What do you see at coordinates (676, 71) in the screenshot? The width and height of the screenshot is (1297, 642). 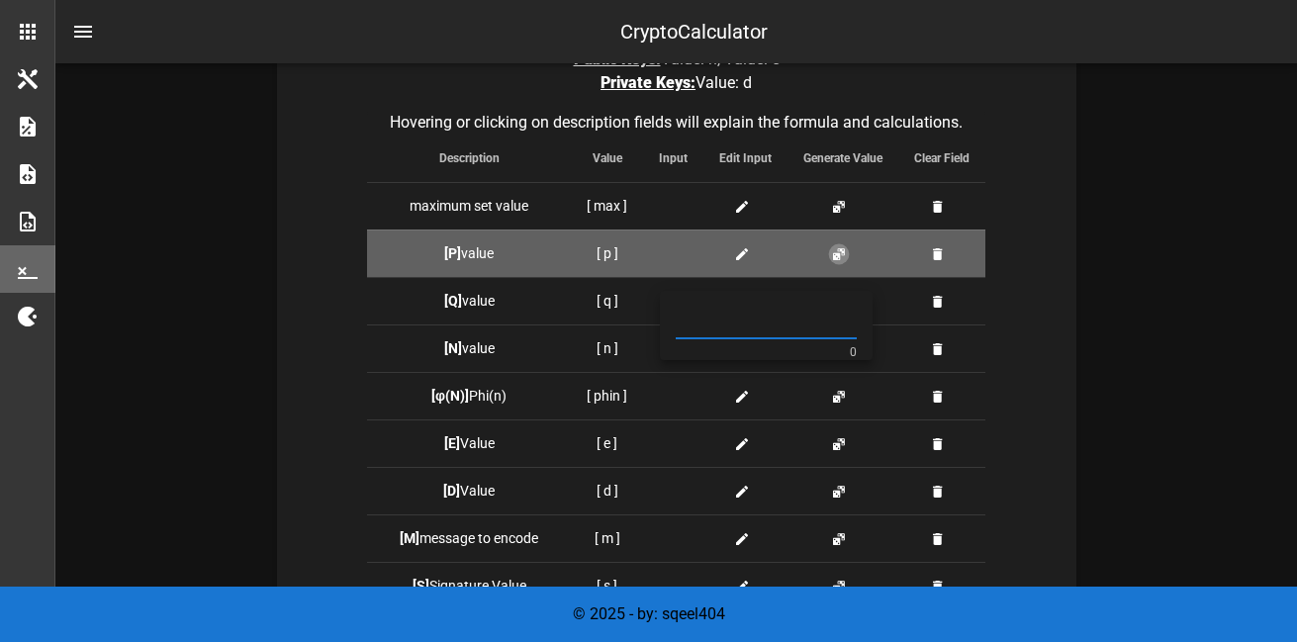 I see `p: Value: n, Value: e Value: d` at bounding box center [676, 71].